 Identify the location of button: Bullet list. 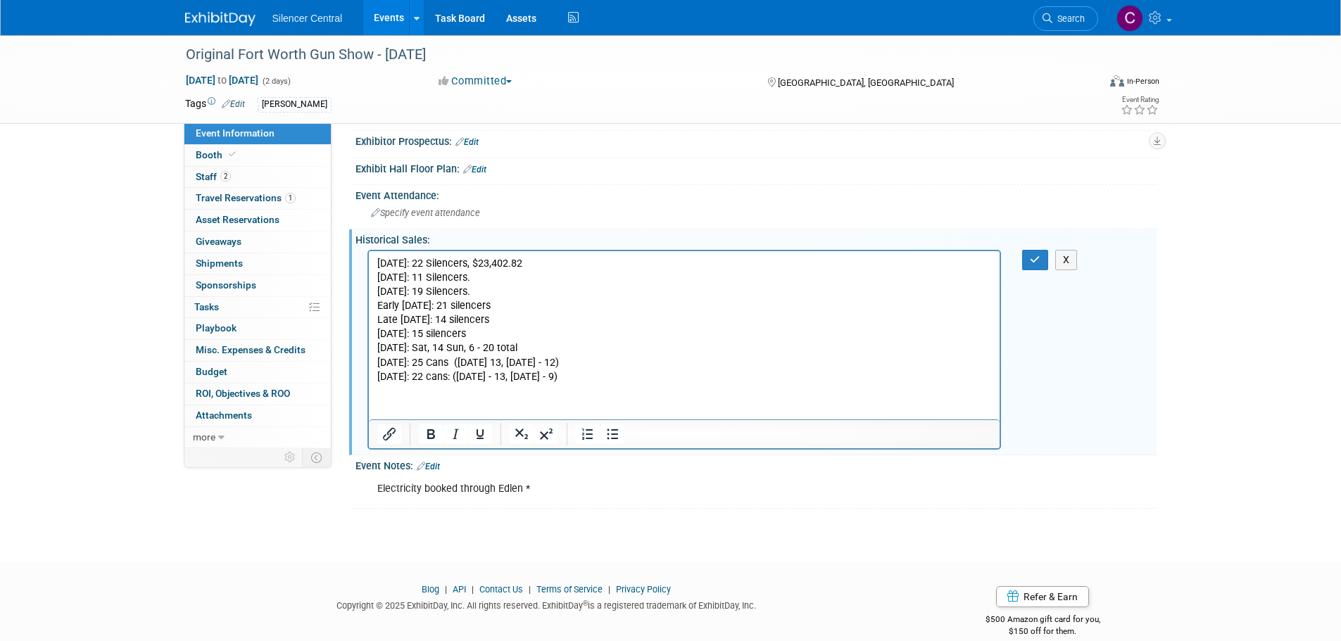
(612, 434).